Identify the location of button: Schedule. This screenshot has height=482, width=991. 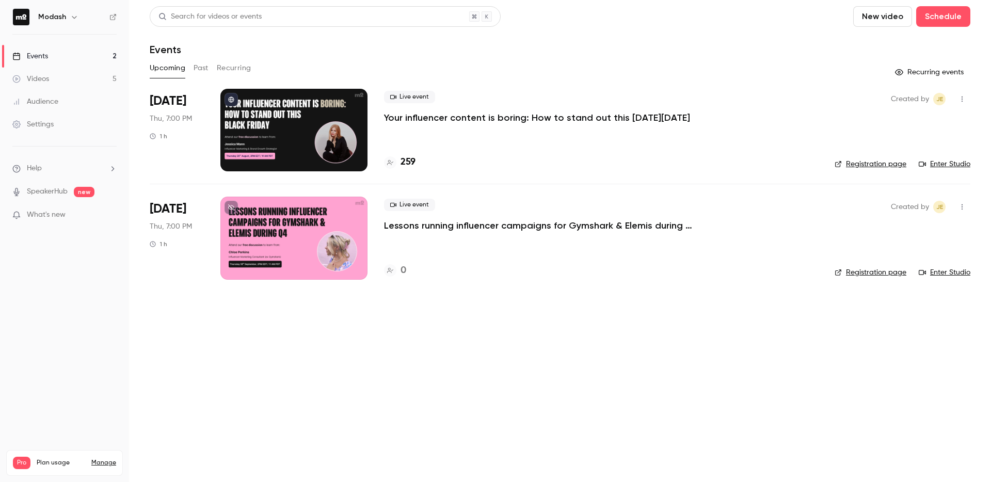
(943, 17).